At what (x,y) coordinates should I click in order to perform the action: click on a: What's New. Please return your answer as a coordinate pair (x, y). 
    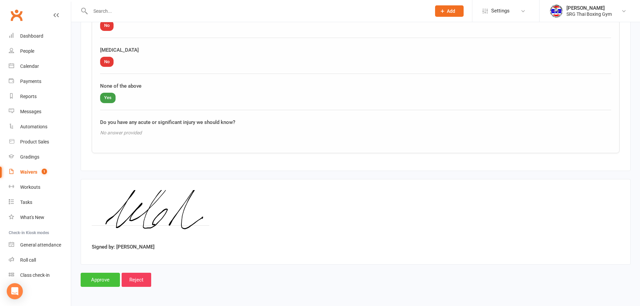
    Looking at the image, I should click on (40, 217).